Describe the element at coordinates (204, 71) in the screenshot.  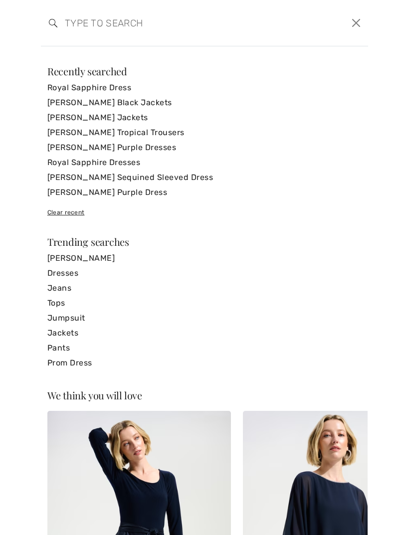
I see `div: Recently searched` at that location.